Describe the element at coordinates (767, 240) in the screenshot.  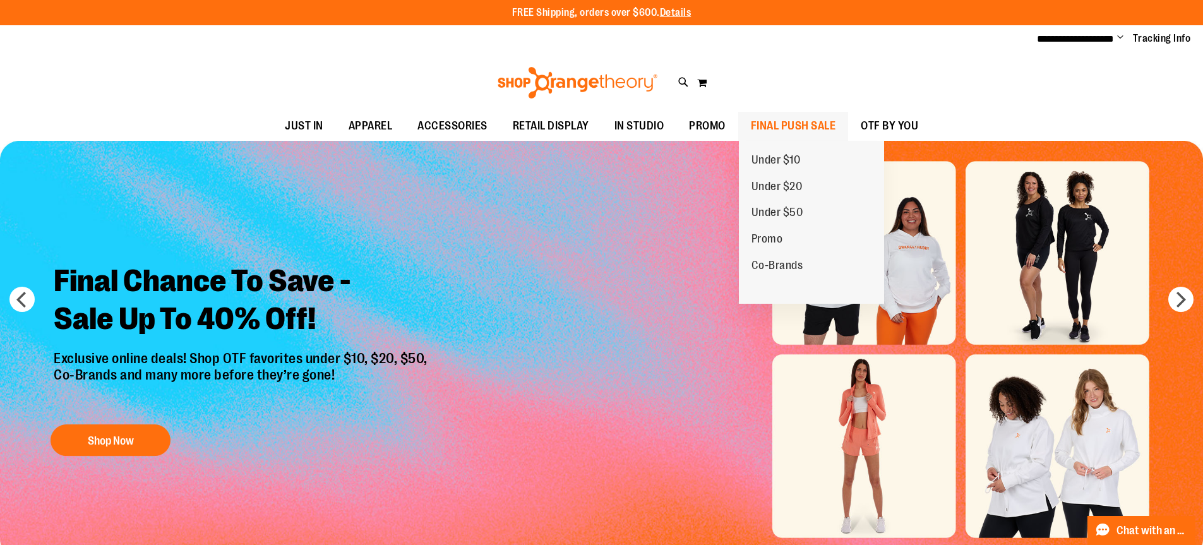
I see `span: Promo` at that location.